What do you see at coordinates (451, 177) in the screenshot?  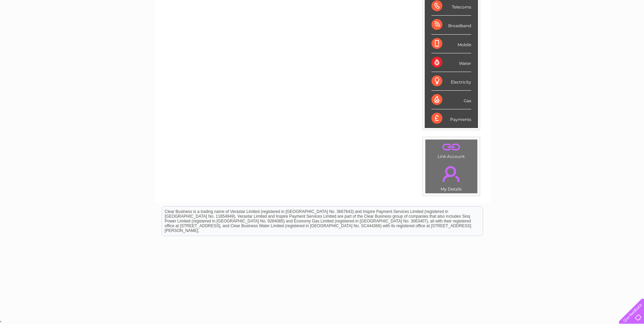 I see `td: My Details` at bounding box center [451, 177].